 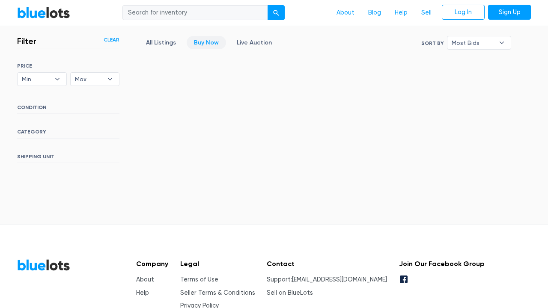 I want to click on label: Sort By, so click(x=433, y=43).